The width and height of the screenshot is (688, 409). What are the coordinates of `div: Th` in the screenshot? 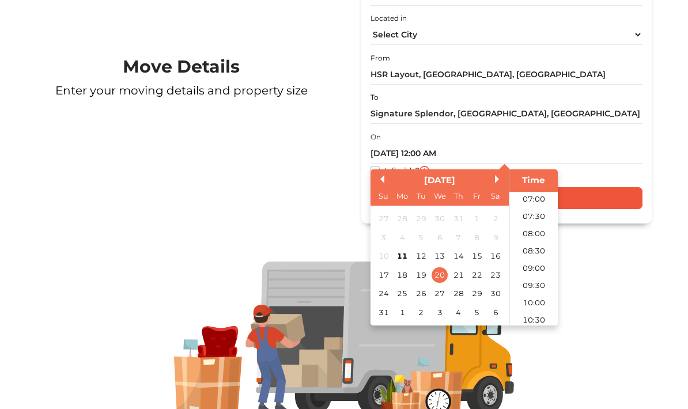 It's located at (458, 196).